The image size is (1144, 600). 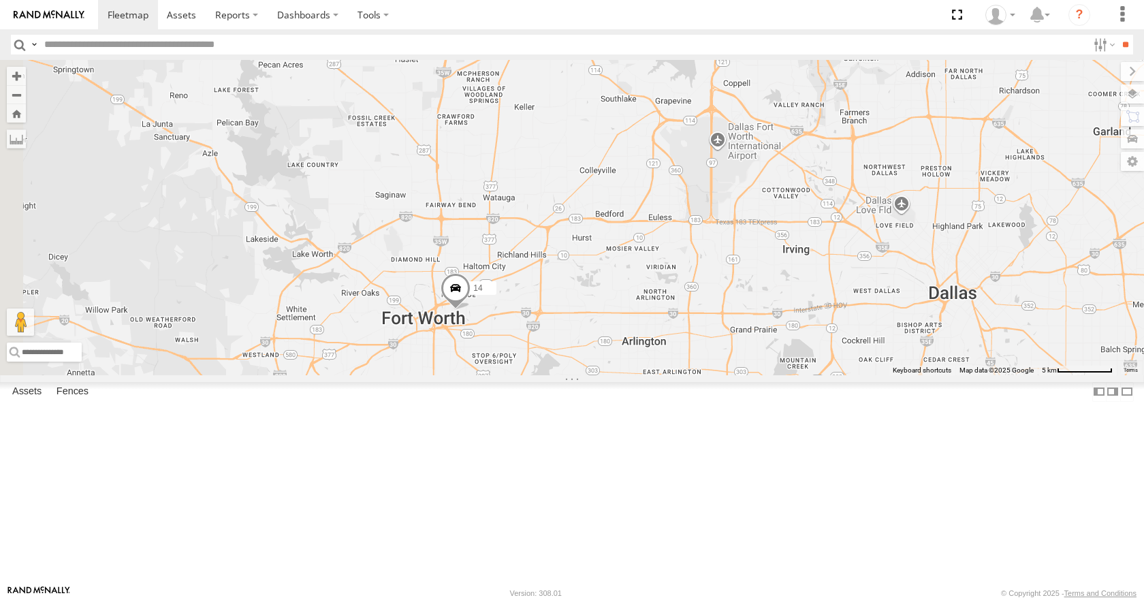 I want to click on span: 14, so click(x=477, y=288).